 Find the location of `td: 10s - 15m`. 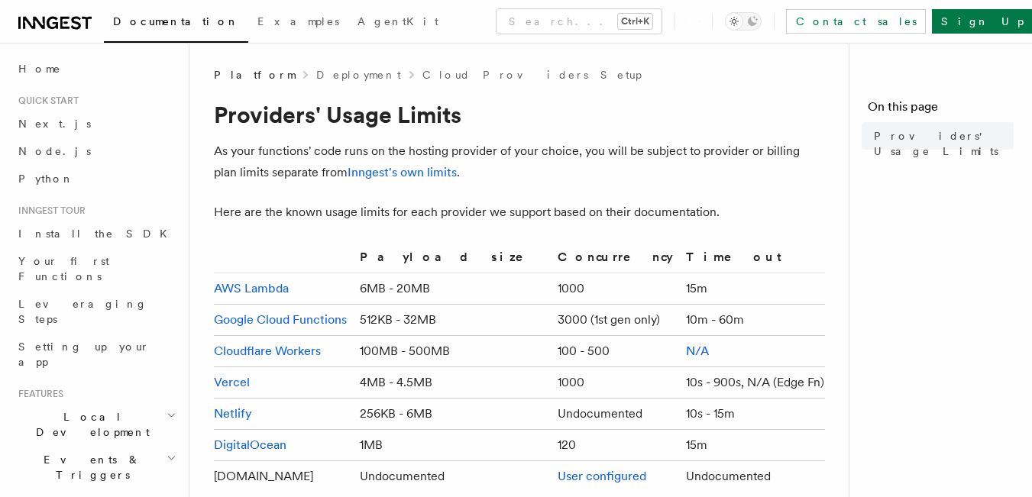

td: 10s - 15m is located at coordinates (752, 414).